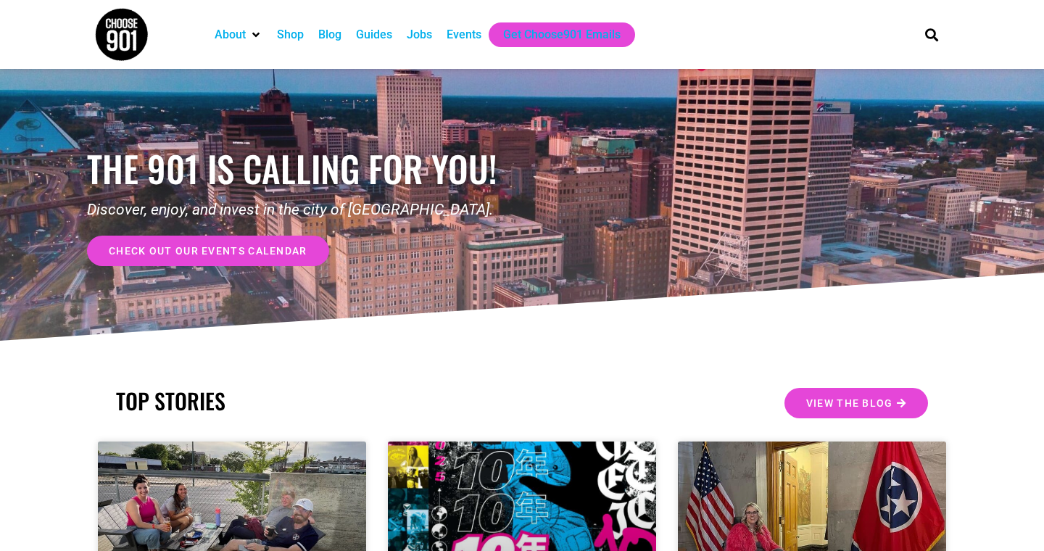  Describe the element at coordinates (315, 401) in the screenshot. I see `h2: TOP STORIES` at that location.